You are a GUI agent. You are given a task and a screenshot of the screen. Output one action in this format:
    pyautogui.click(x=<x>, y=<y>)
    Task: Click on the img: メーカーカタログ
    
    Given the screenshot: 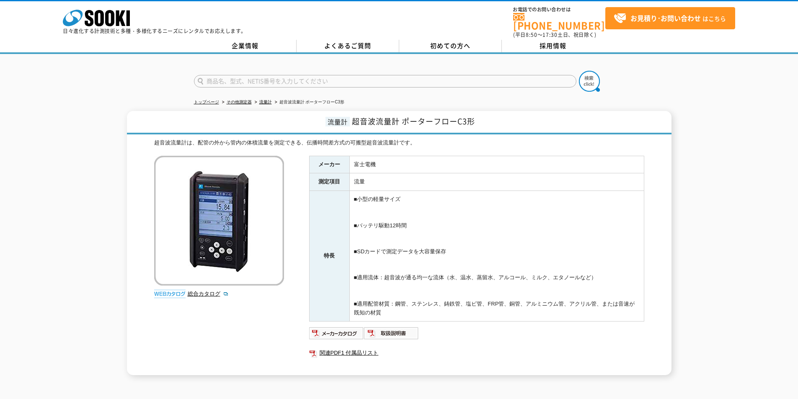 What is the action you would take?
    pyautogui.click(x=337, y=334)
    